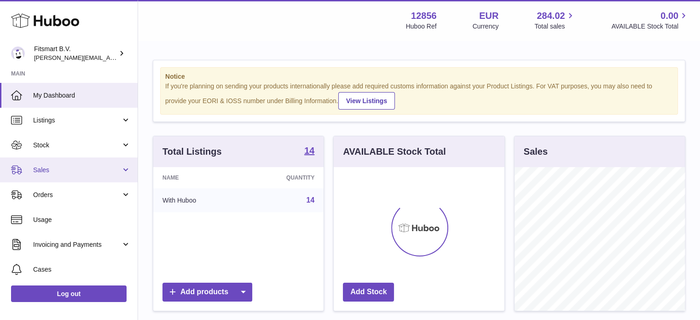 This screenshot has height=320, width=700. I want to click on th: Quantity, so click(283, 178).